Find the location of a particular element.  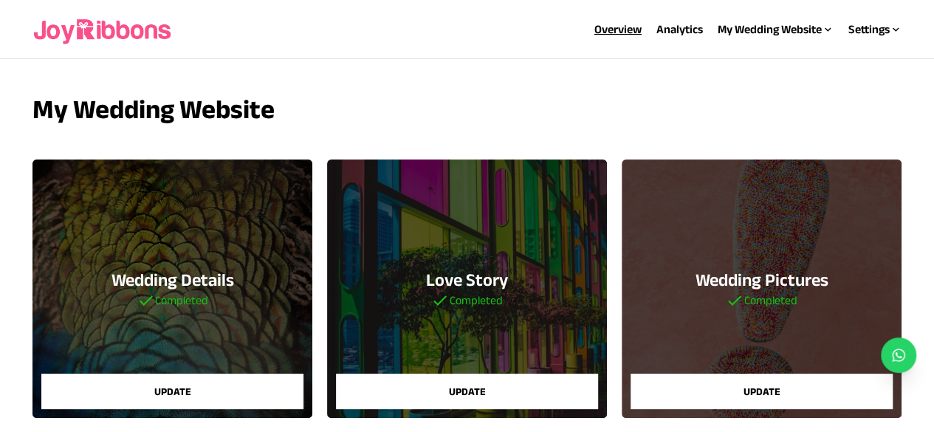

img: joyribbons is located at coordinates (103, 30).